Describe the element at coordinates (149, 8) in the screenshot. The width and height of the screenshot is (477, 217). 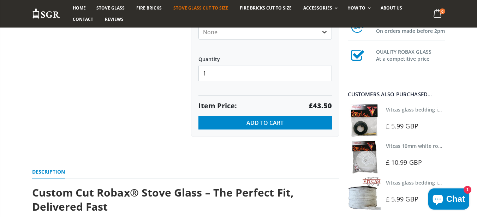
I see `a: Fire Bricks` at that location.